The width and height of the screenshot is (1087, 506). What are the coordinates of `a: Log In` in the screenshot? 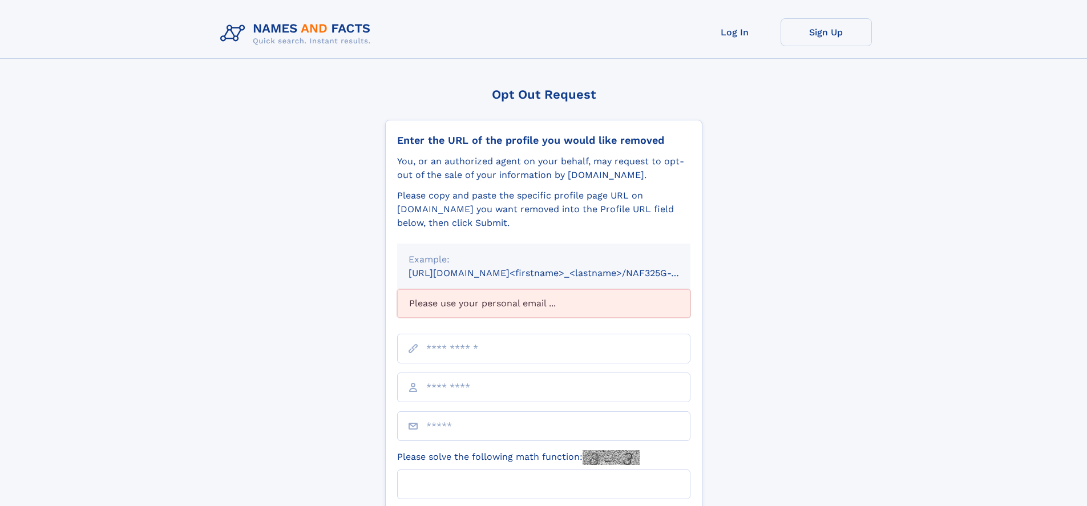 It's located at (735, 32).